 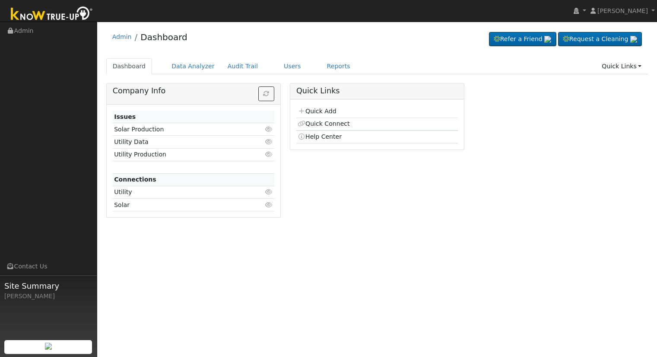 What do you see at coordinates (600, 39) in the screenshot?
I see `a: Request a Cleaning` at bounding box center [600, 39].